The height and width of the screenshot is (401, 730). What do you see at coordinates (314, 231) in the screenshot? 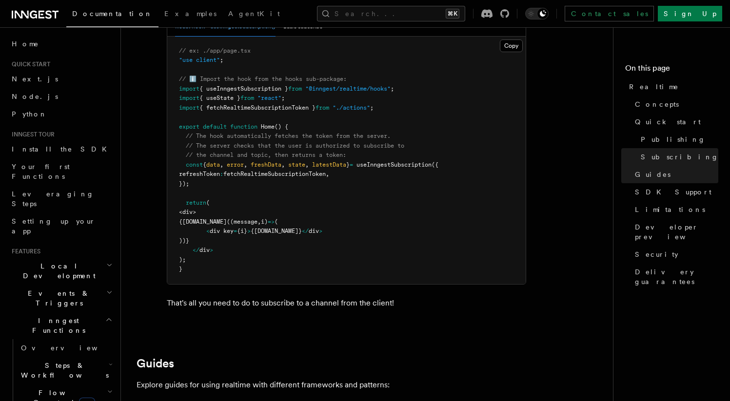
I see `span: div` at bounding box center [314, 231].